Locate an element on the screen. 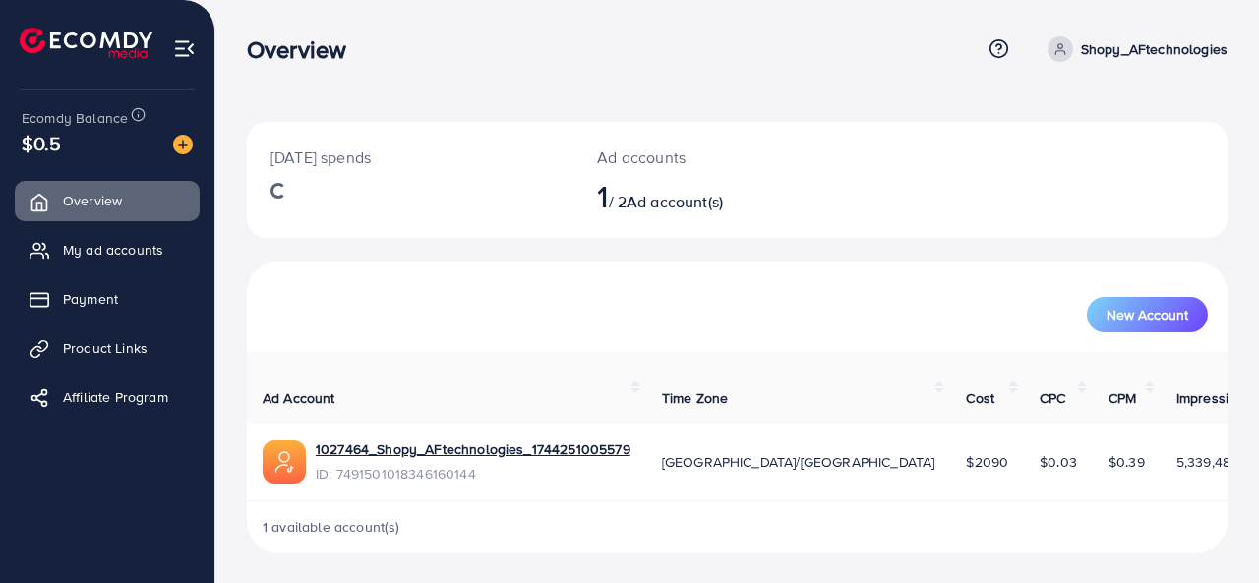 Image resolution: width=1259 pixels, height=583 pixels. span: CPC is located at coordinates (1053, 398).